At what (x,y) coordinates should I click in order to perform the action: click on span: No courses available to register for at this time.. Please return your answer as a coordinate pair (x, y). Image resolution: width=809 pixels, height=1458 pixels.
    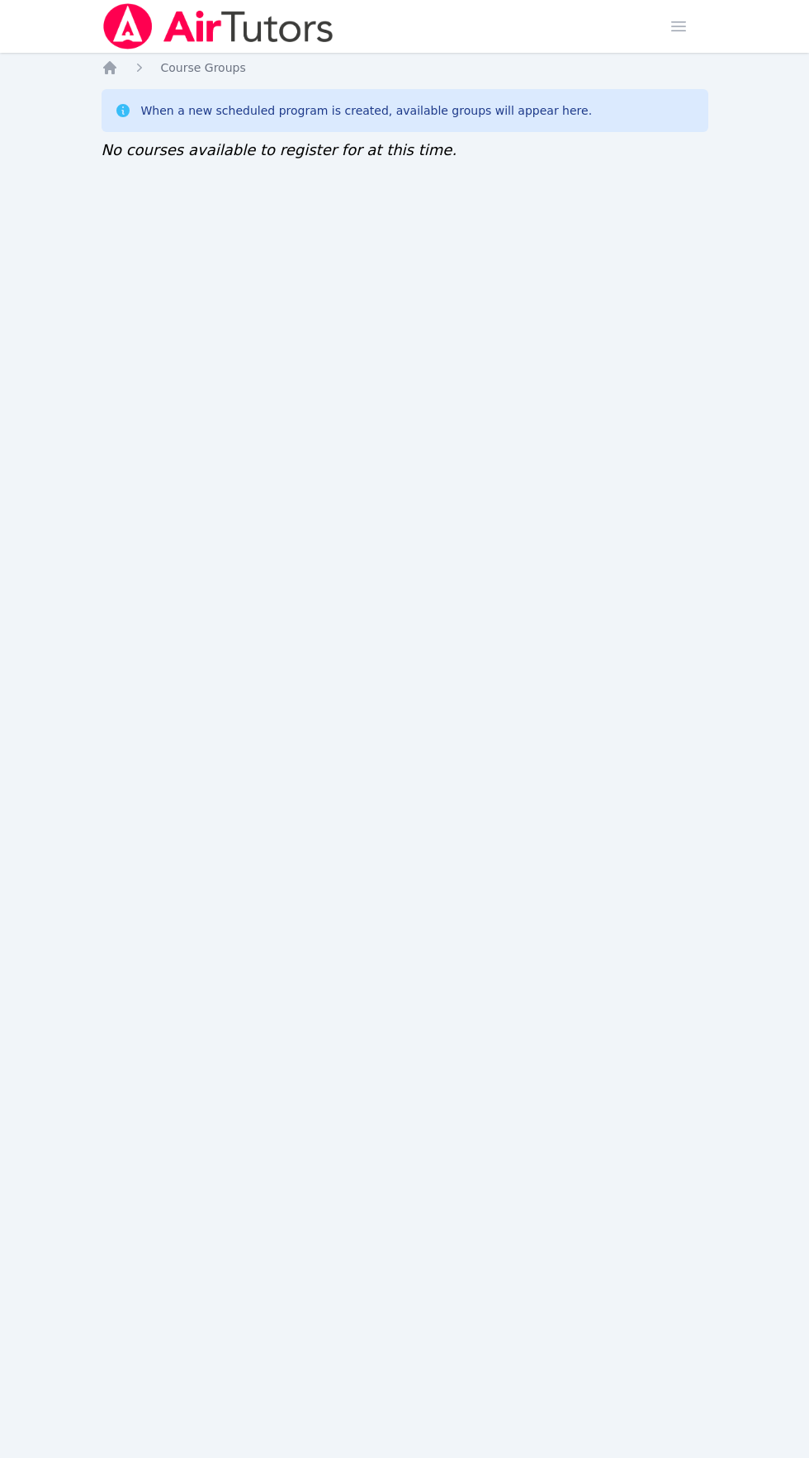
    Looking at the image, I should click on (279, 149).